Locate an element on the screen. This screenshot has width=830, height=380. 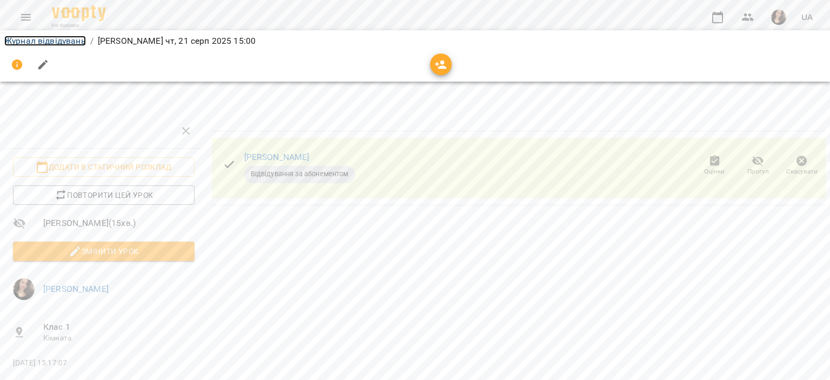
p: Кімната is located at coordinates (119, 338).